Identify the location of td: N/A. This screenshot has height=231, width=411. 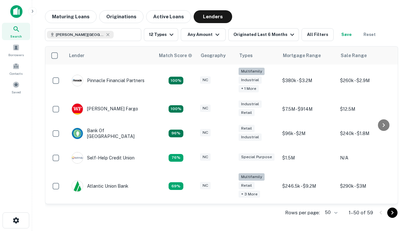
(365, 158).